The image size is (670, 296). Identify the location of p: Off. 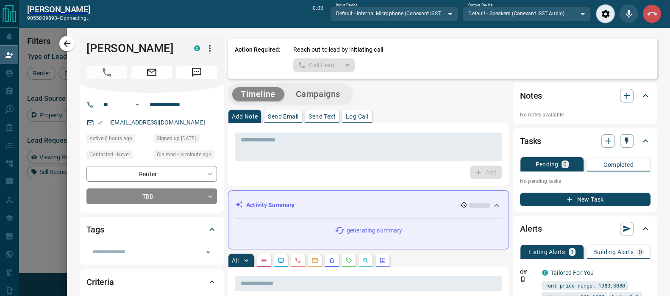
(529, 273).